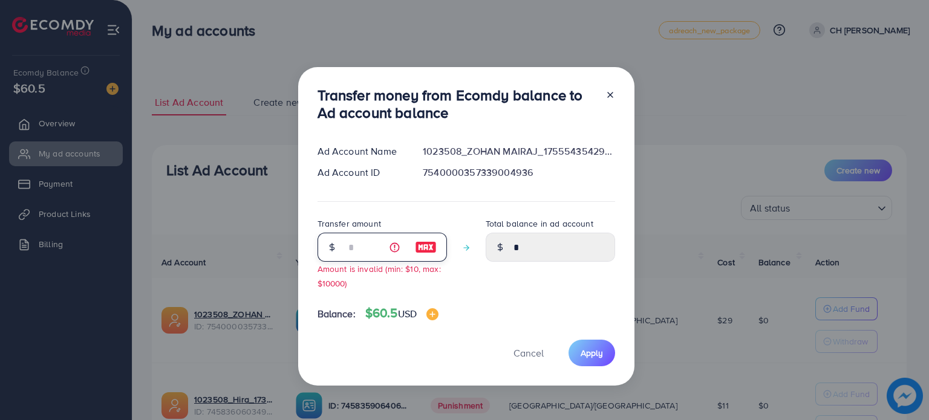  Describe the element at coordinates (539, 224) in the screenshot. I see `label: Total balance in ad account` at that location.